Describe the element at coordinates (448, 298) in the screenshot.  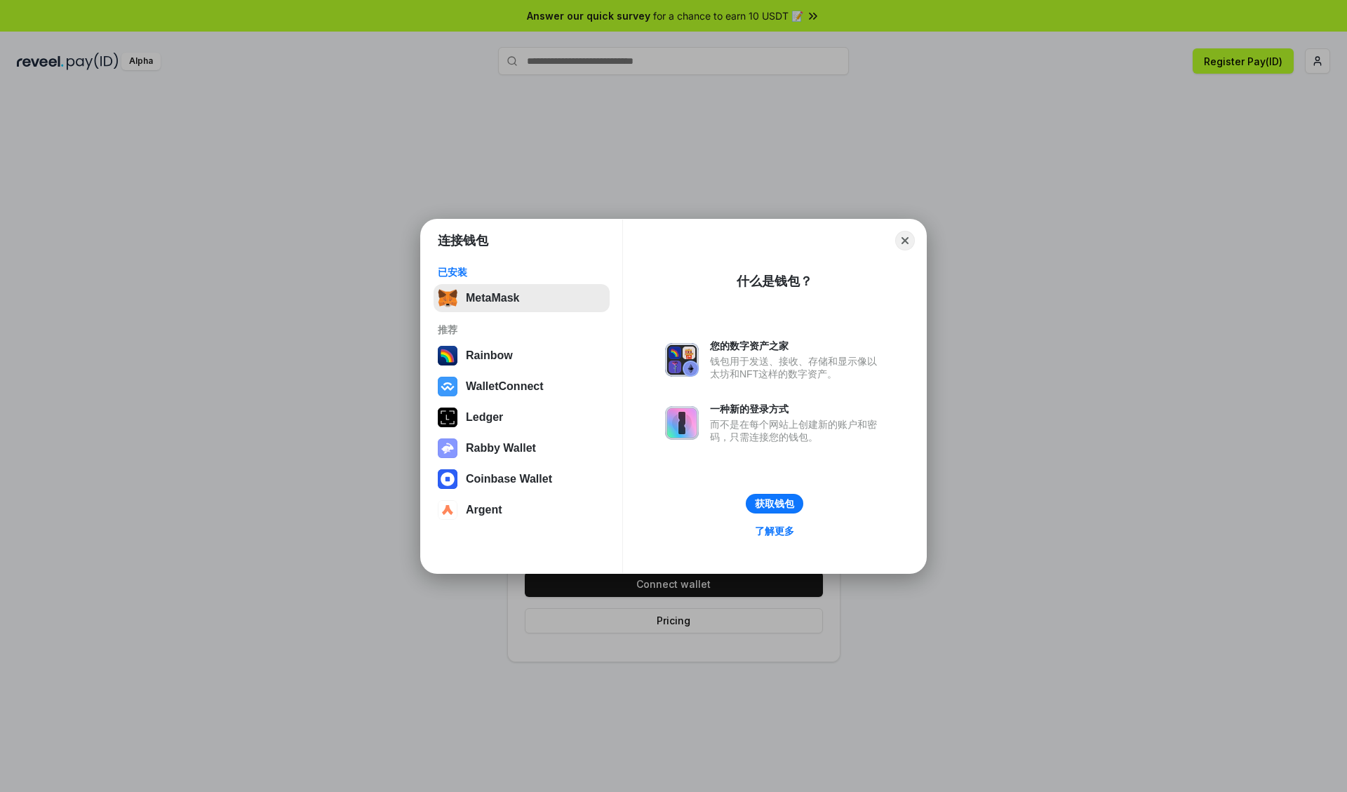
I see `img: svg+xml,%3Csvg%20fill%3D%22none%22%20height%3D%2233%22%20viewBox%3D%220%200%2035%2033%22%20width%...` at that location.